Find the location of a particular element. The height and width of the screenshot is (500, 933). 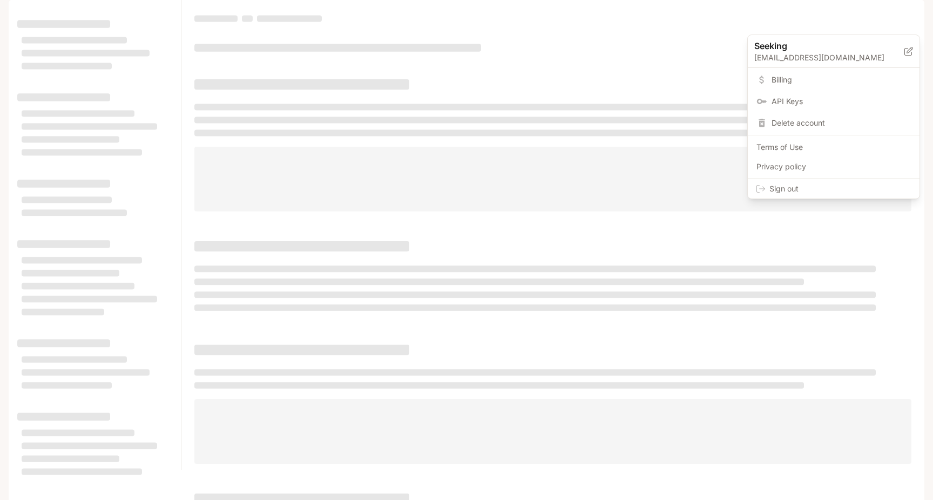

span: Privacy policy is located at coordinates (834, 167).